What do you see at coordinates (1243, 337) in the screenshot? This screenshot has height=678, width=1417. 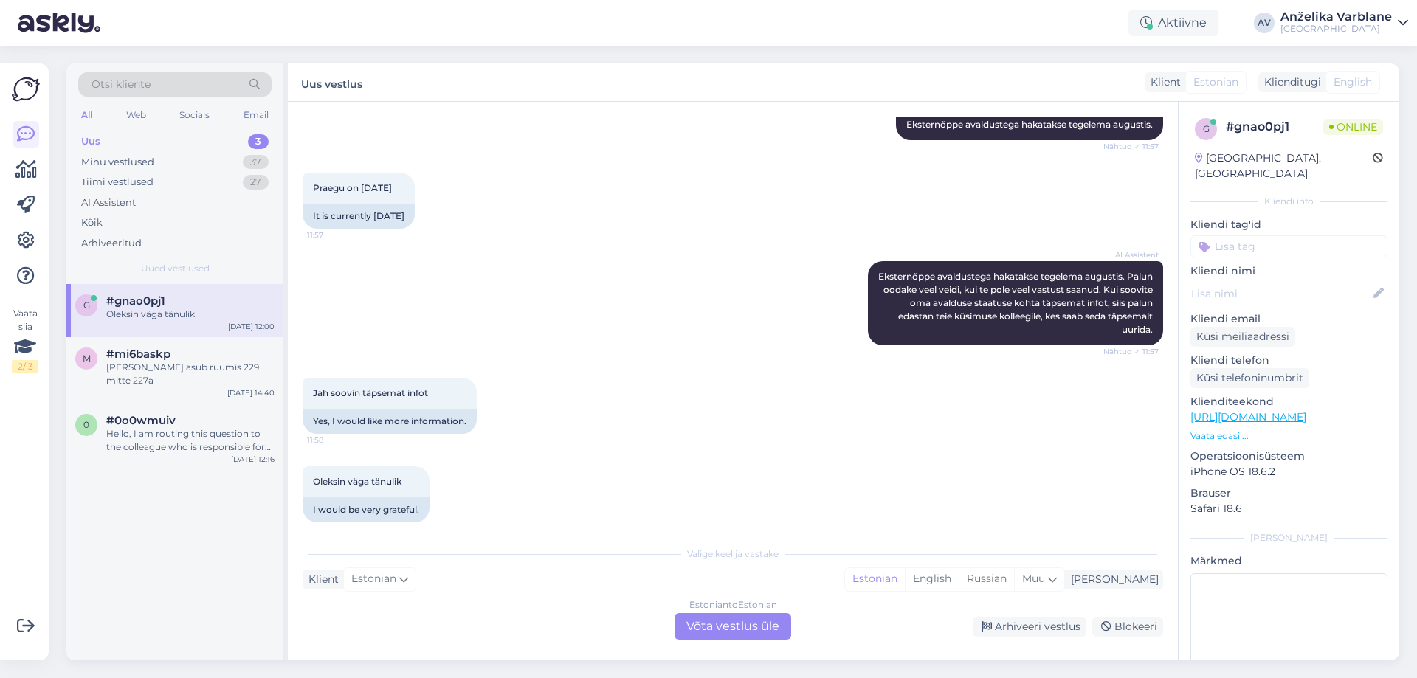 I see `div: Küsi meiliaadressi` at bounding box center [1243, 337].